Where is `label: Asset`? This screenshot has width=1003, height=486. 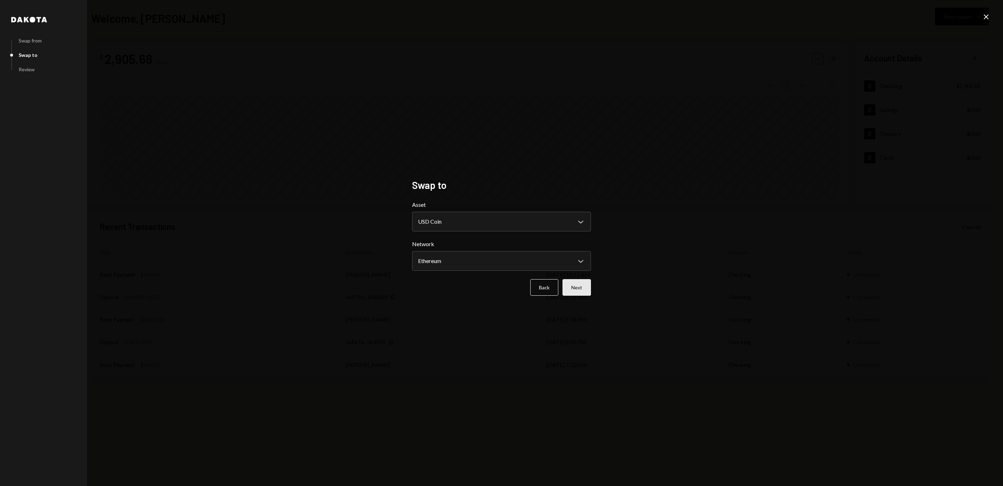 label: Asset is located at coordinates (502, 205).